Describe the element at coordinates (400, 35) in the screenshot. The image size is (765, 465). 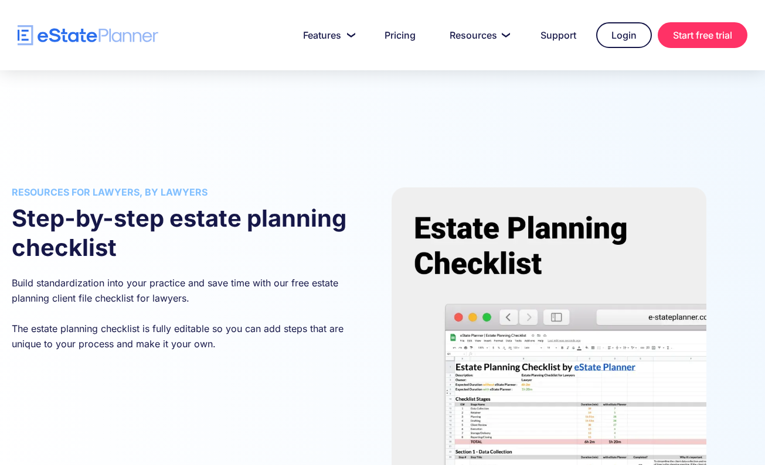
I see `a: Pricing` at that location.